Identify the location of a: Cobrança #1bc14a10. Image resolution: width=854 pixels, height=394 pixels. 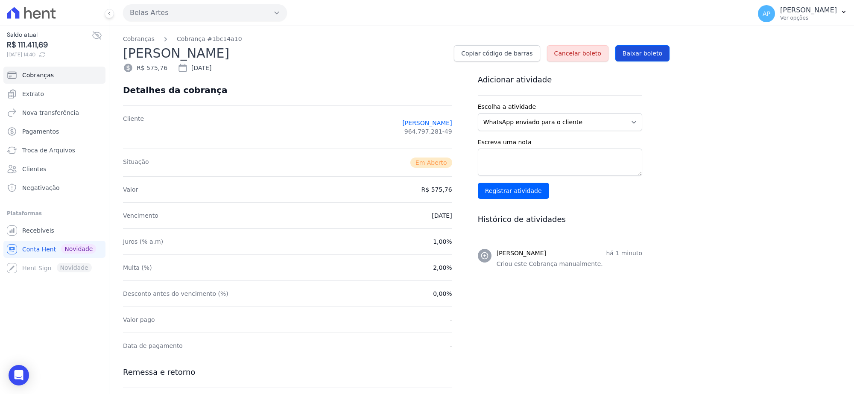
(209, 39).